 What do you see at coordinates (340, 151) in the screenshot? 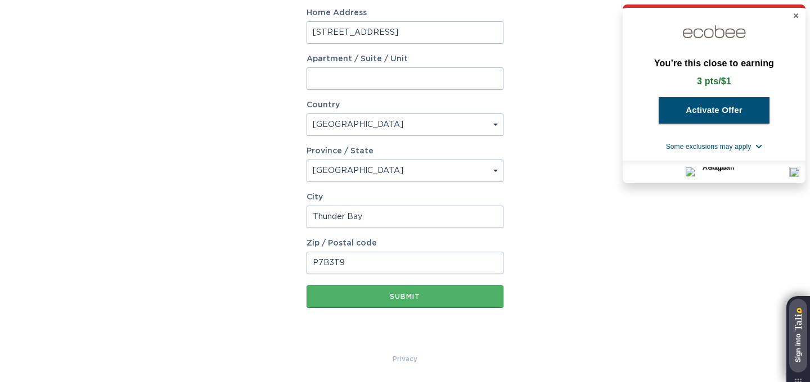
I see `label: Province / State` at bounding box center [340, 151].